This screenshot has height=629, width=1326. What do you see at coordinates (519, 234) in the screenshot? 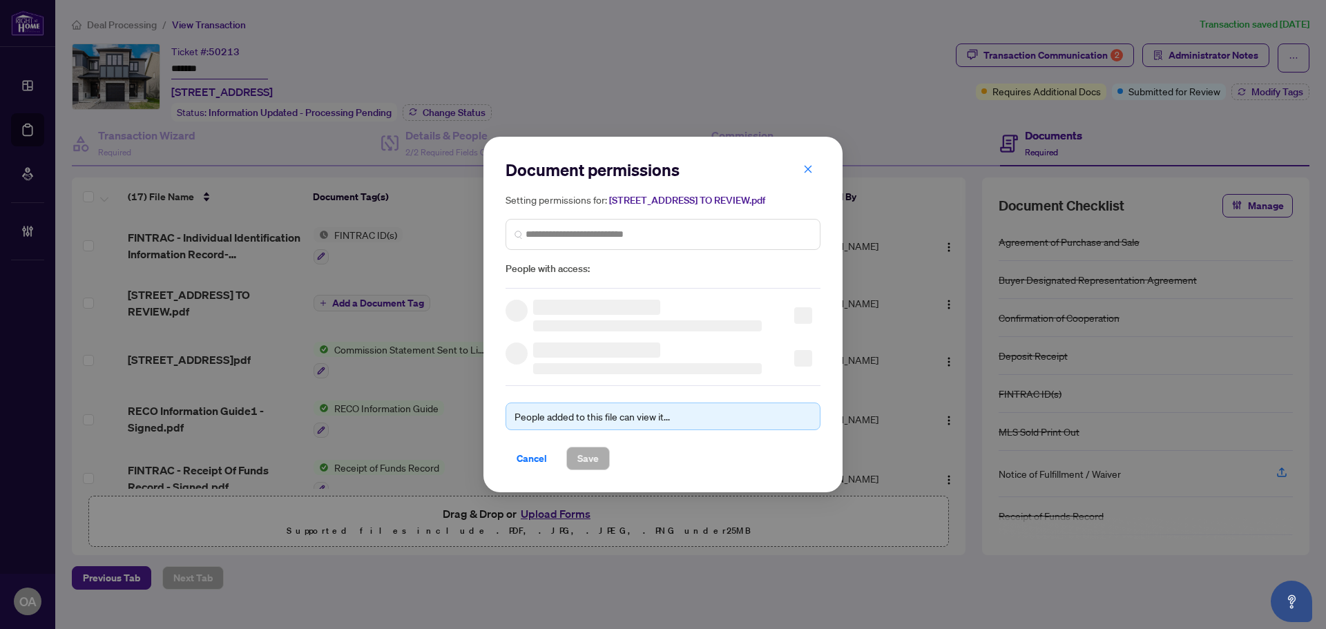
I see `img: search_icon` at bounding box center [519, 234].